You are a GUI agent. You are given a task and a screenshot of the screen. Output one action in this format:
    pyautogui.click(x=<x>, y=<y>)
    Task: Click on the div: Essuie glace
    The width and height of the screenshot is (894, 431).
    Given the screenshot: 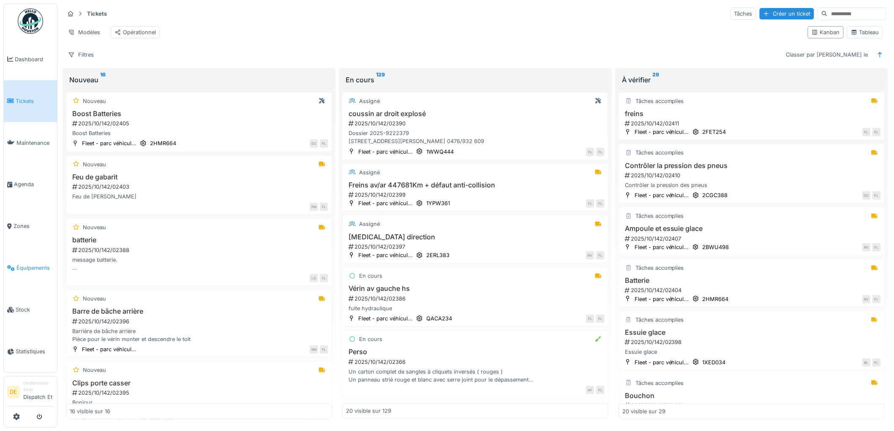 What is the action you would take?
    pyautogui.click(x=751, y=352)
    